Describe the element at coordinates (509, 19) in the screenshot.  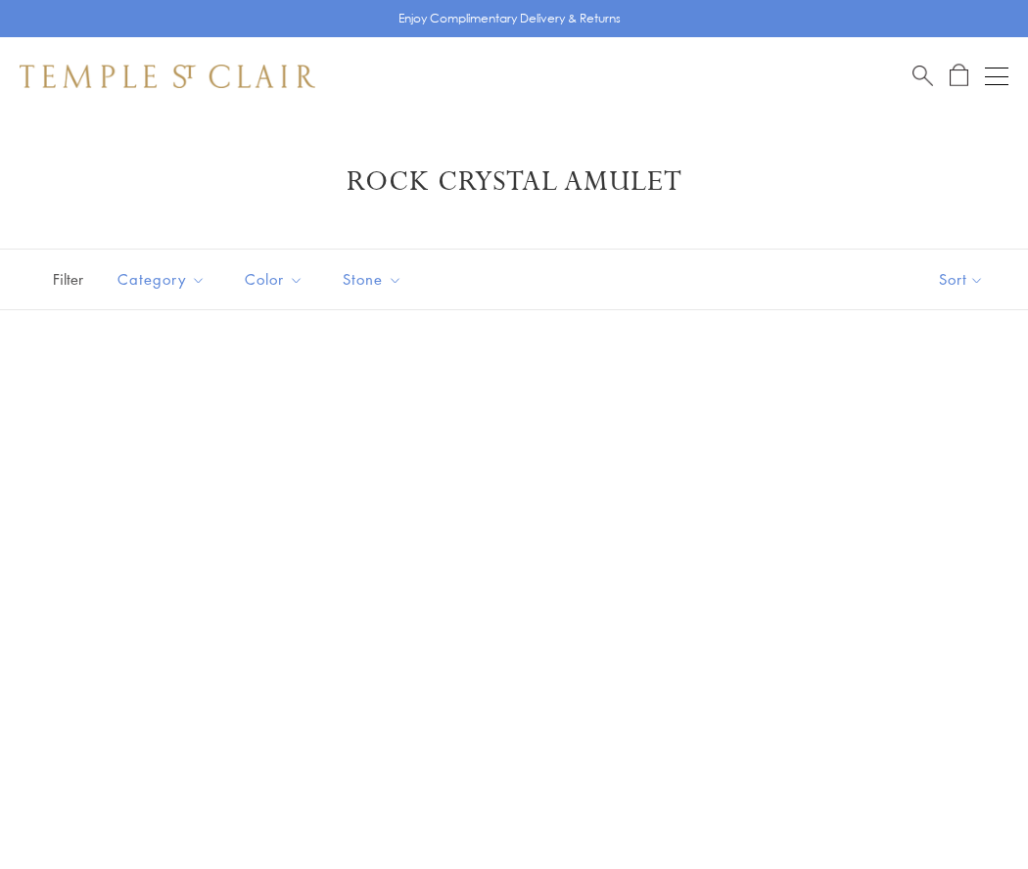
I see `p: Enjoy Complimentary Delivery & Returns` at that location.